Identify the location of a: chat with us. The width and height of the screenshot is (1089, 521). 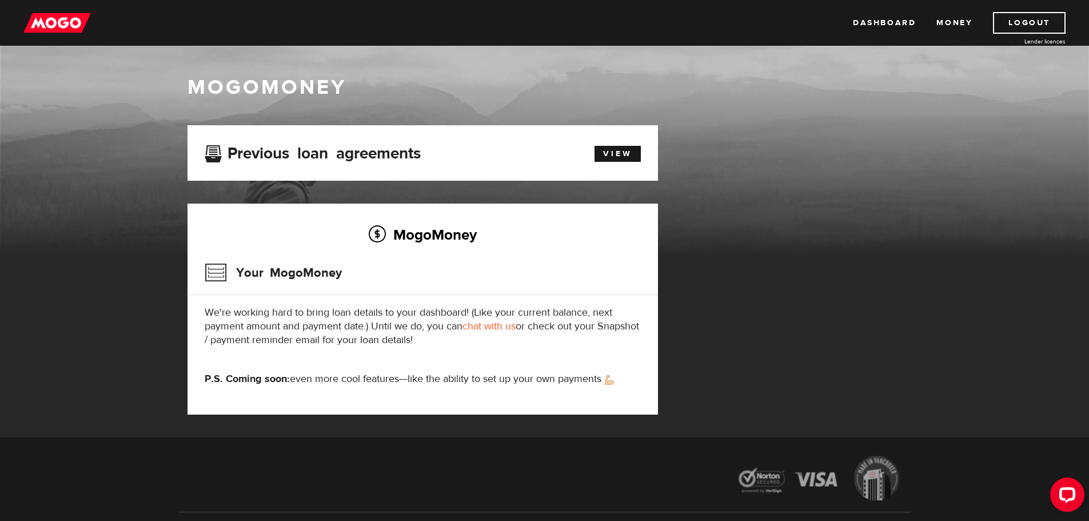
(489, 326).